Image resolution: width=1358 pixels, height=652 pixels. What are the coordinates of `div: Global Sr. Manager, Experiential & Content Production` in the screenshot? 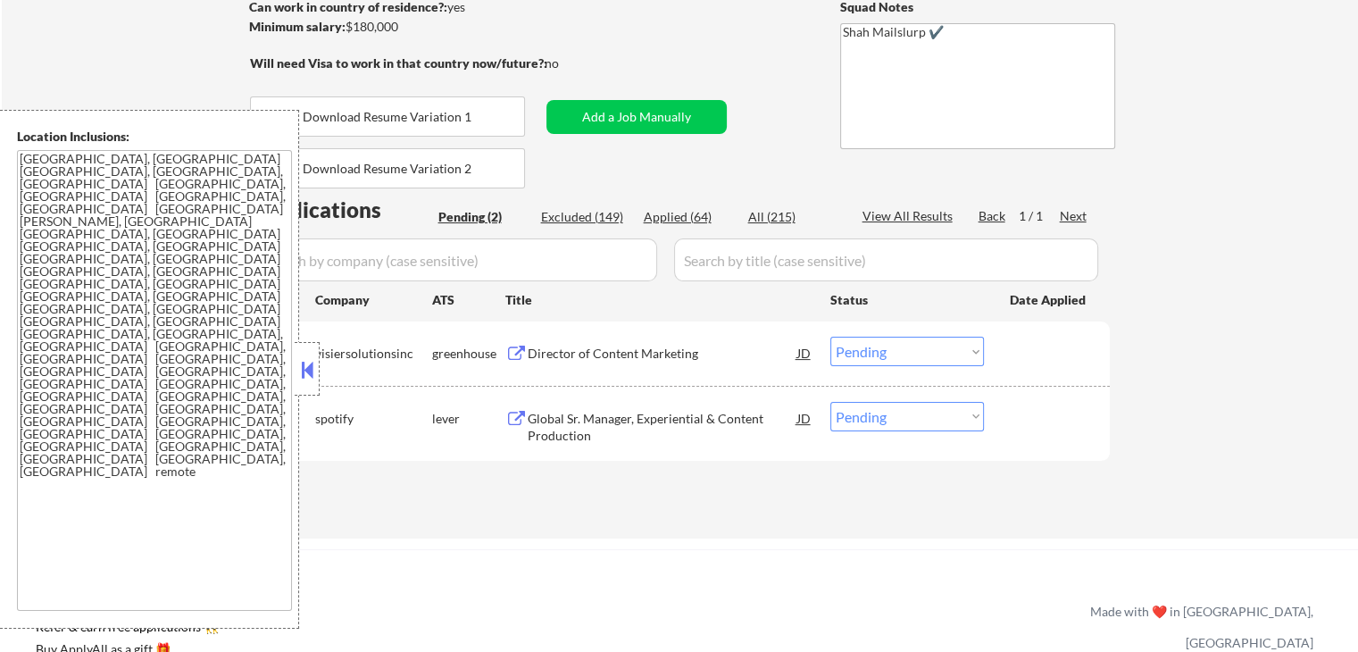 It's located at (662, 427).